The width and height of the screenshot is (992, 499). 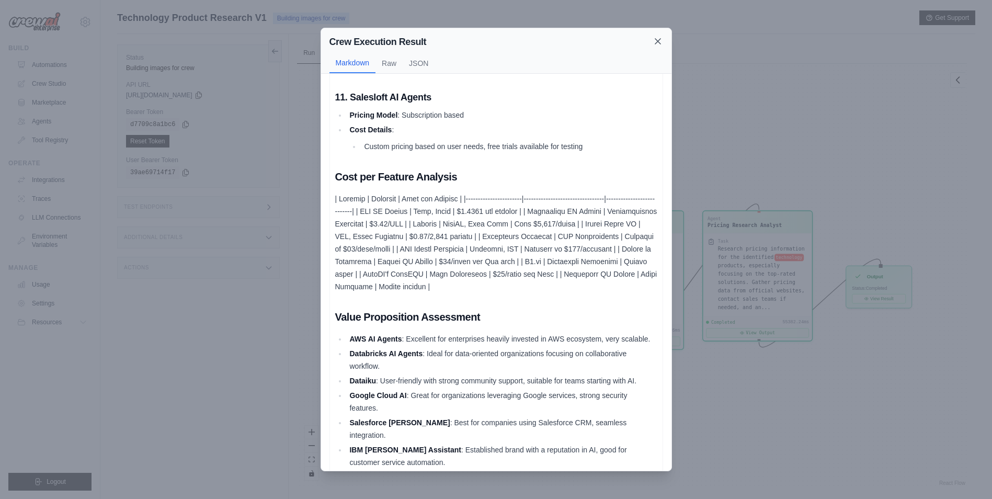 I want to click on li: : Best for companies using Salesforce CRM, seamless integration., so click(x=502, y=429).